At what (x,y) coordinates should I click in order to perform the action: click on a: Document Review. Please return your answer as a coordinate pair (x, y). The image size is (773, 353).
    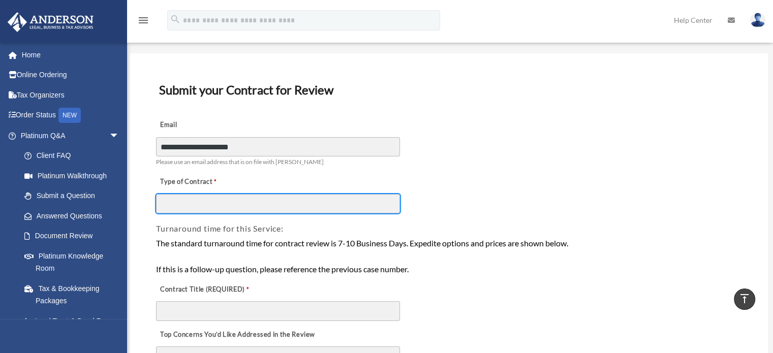
    Looking at the image, I should click on (72, 236).